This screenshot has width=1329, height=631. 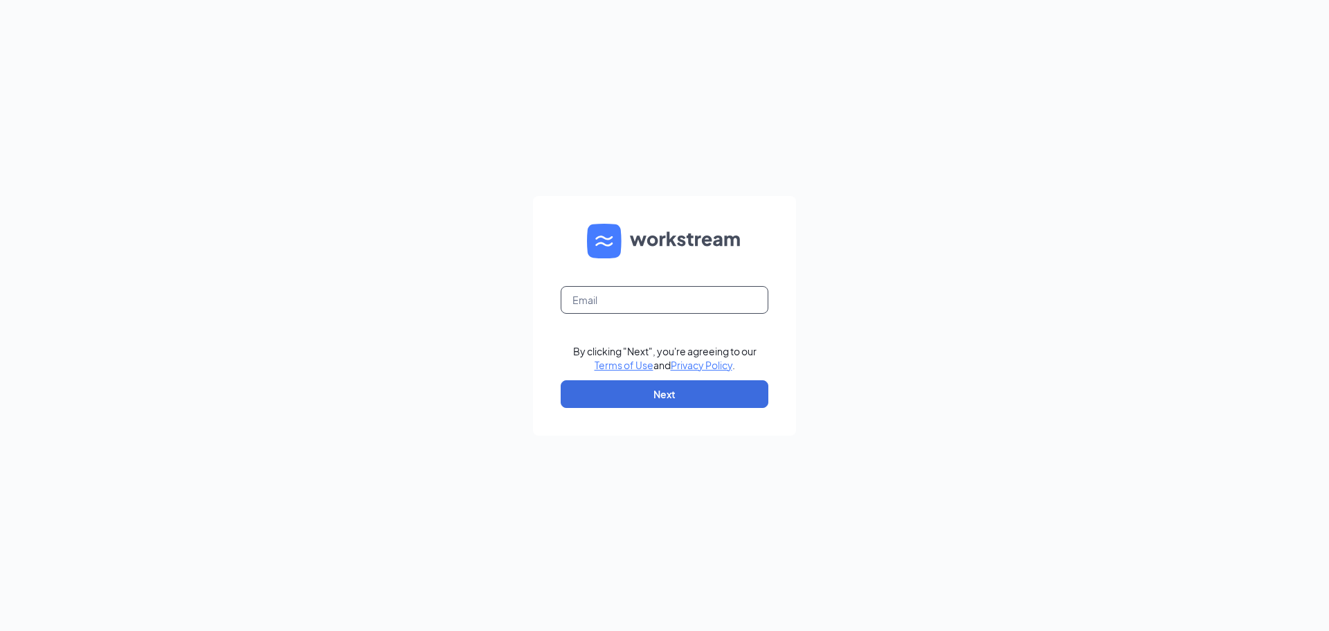 I want to click on button: Next, so click(x=665, y=394).